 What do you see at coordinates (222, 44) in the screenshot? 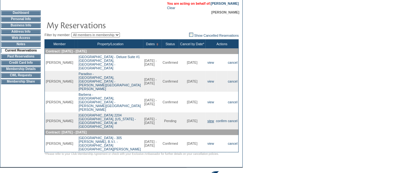
I see `th: Actions` at bounding box center [222, 44].